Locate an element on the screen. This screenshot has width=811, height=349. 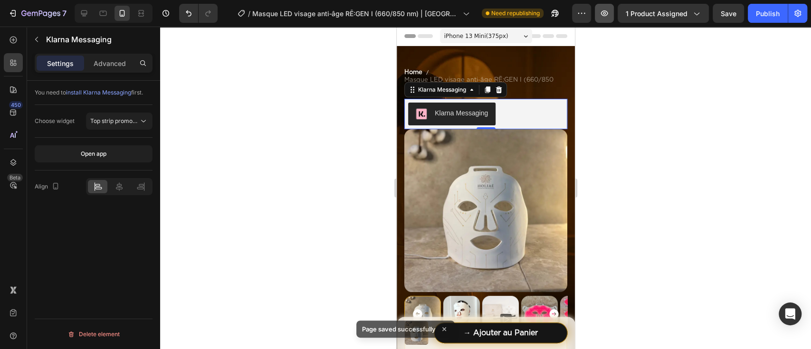
span: 1 product assigned is located at coordinates (657, 13).